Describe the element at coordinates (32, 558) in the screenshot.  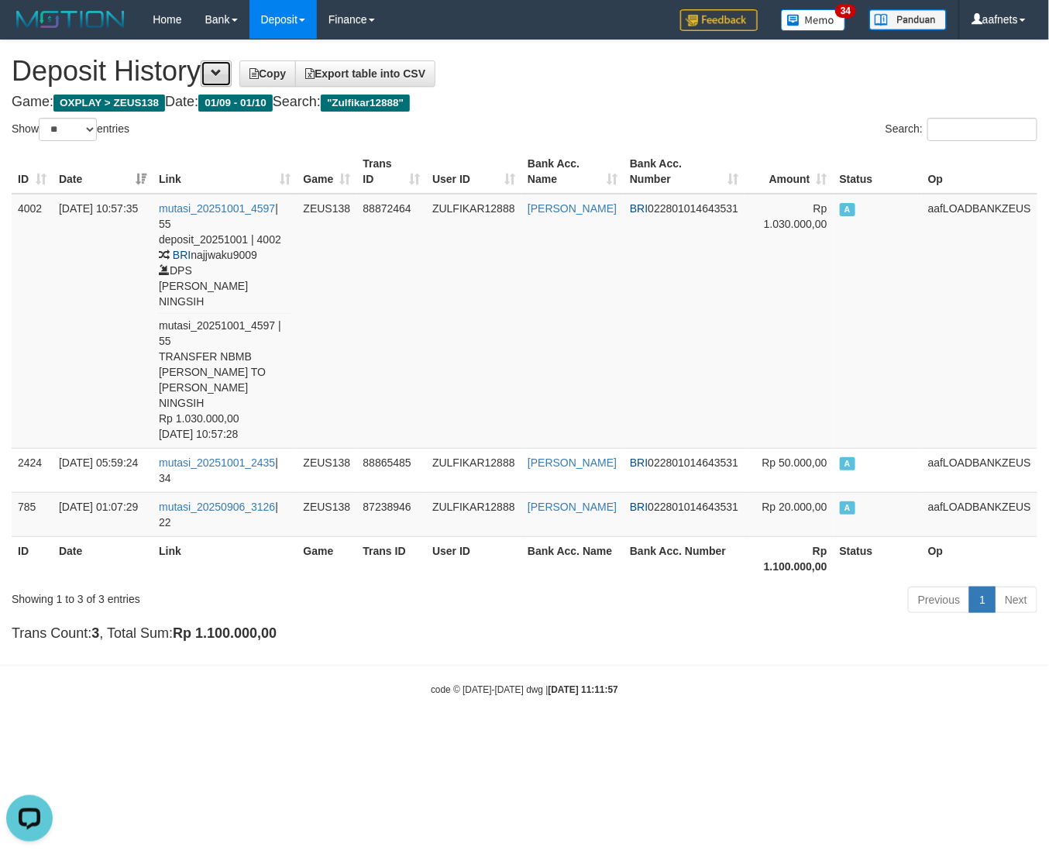
I see `th: ID` at that location.